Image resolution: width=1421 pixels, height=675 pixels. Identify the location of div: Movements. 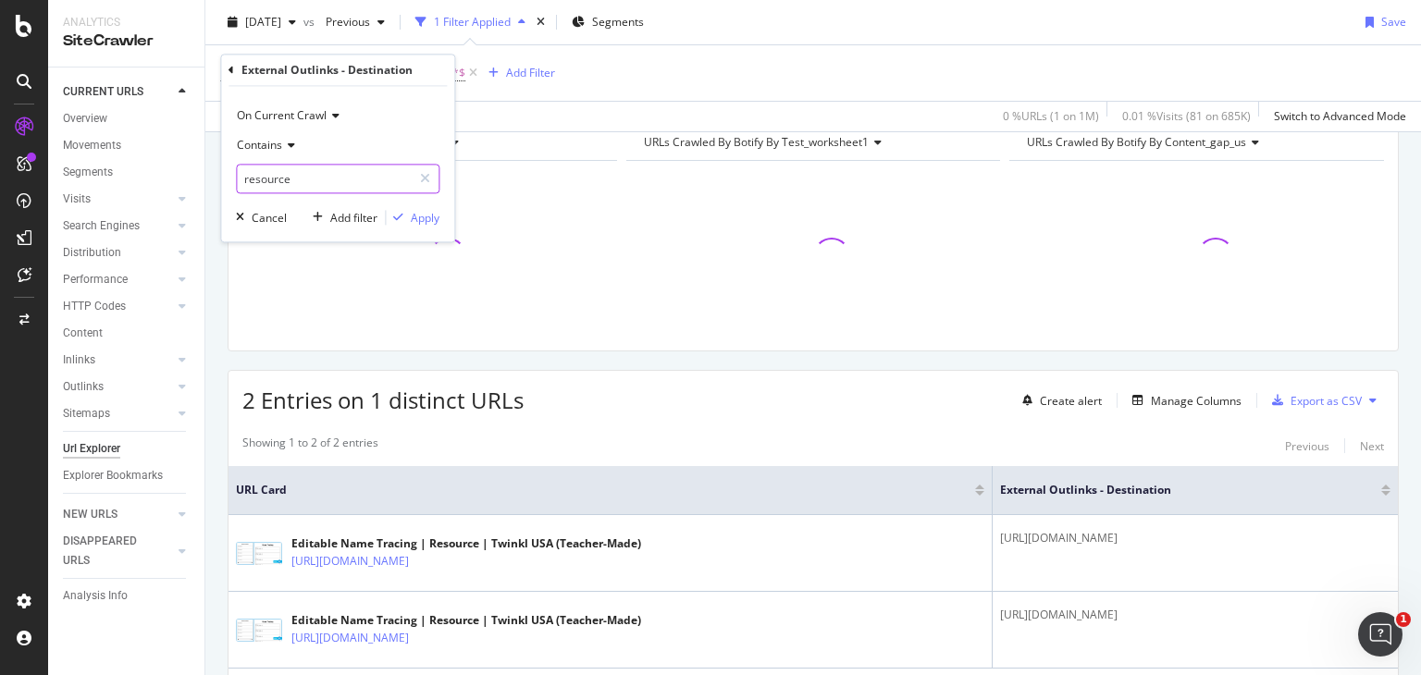
(92, 145).